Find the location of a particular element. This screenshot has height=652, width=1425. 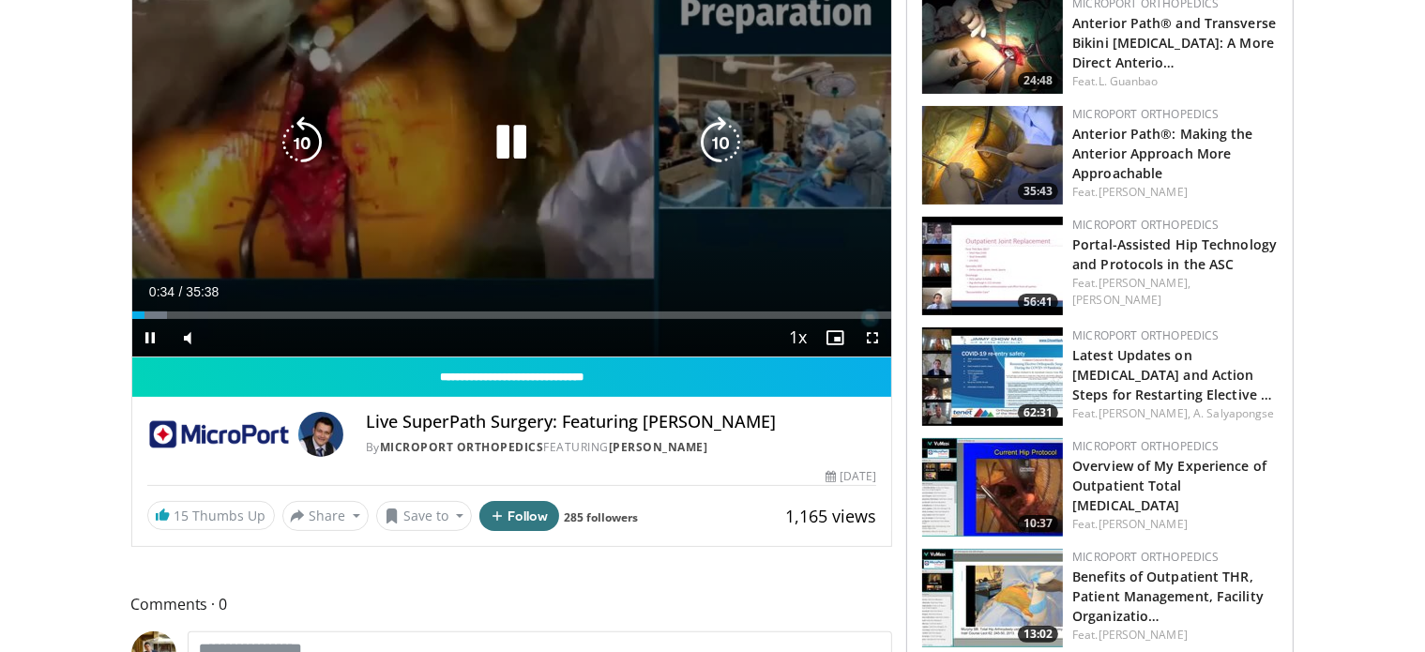

a: 15 Thumbs Up is located at coordinates (211, 515).